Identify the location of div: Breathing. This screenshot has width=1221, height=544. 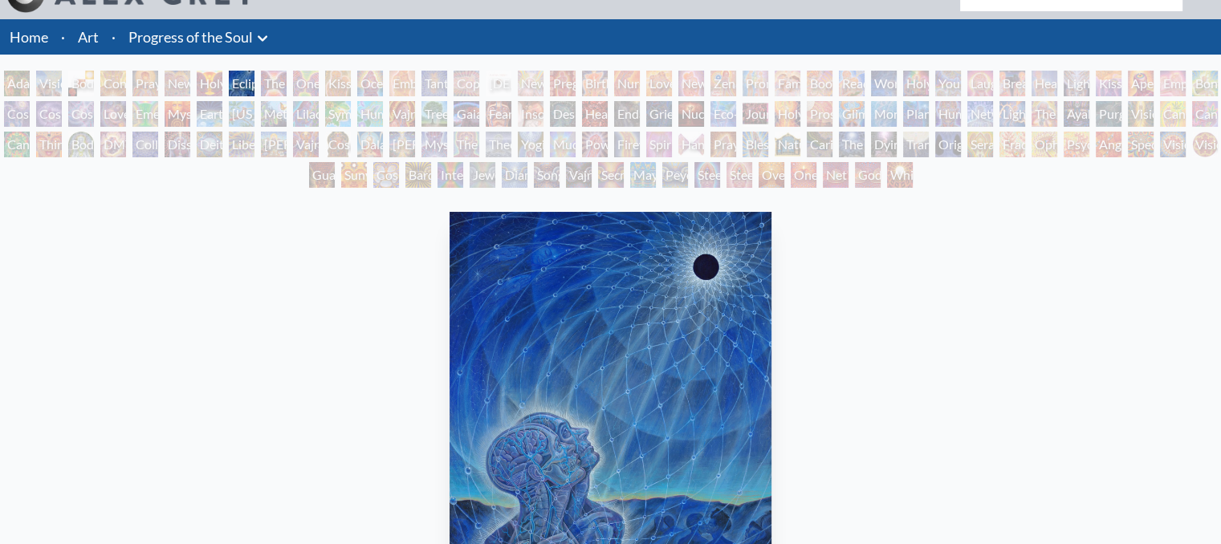
(1012, 83).